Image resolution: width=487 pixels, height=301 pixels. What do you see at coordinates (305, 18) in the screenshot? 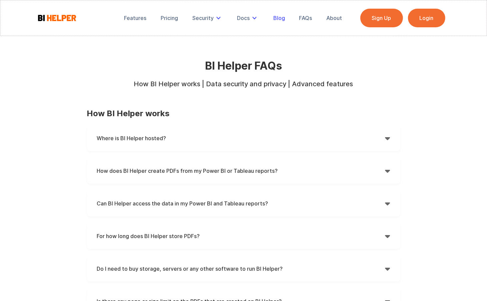
I see `a: FAQs` at bounding box center [305, 18].